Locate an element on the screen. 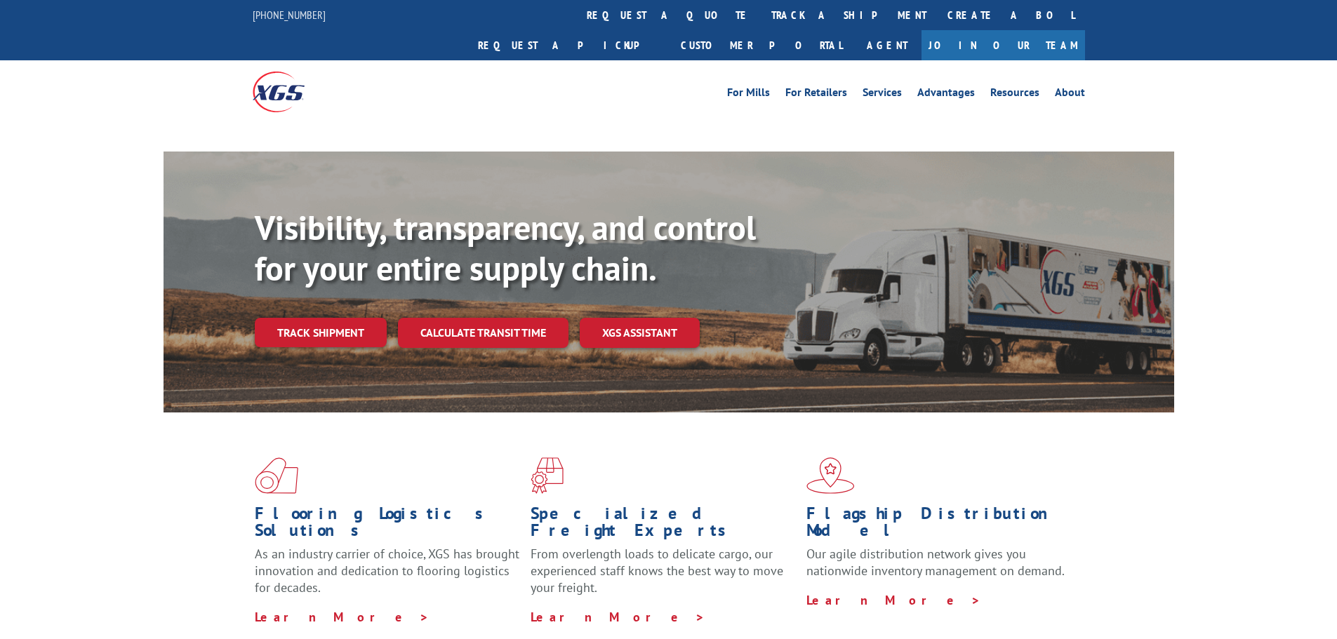 The width and height of the screenshot is (1337, 639). a: Agent is located at coordinates (887, 45).